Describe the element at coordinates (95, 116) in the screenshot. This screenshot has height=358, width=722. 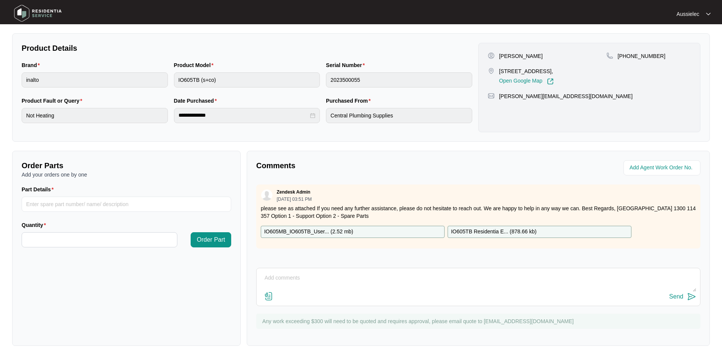
I see `input: Product Fault or Query` at that location.